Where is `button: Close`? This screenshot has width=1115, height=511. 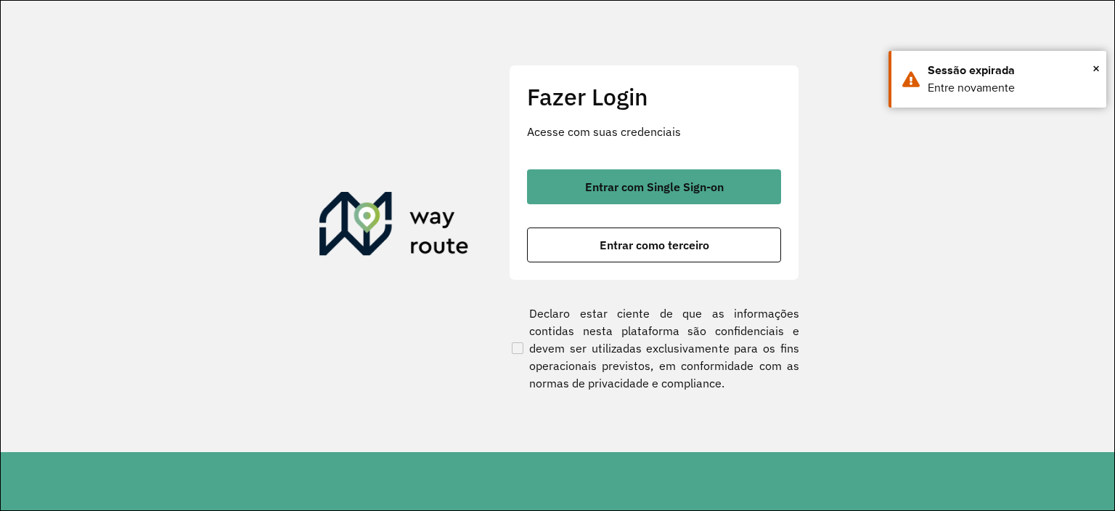 button: Close is located at coordinates (1097, 68).